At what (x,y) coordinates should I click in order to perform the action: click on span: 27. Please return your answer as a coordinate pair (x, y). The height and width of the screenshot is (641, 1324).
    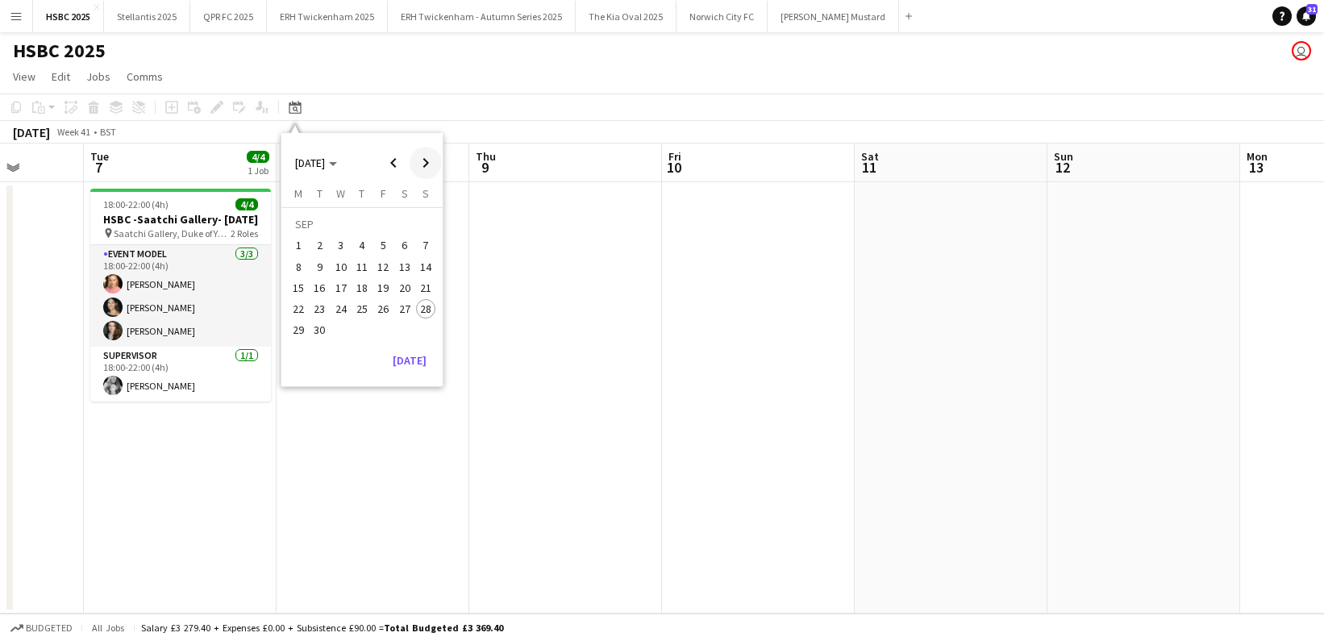
    Looking at the image, I should click on (405, 309).